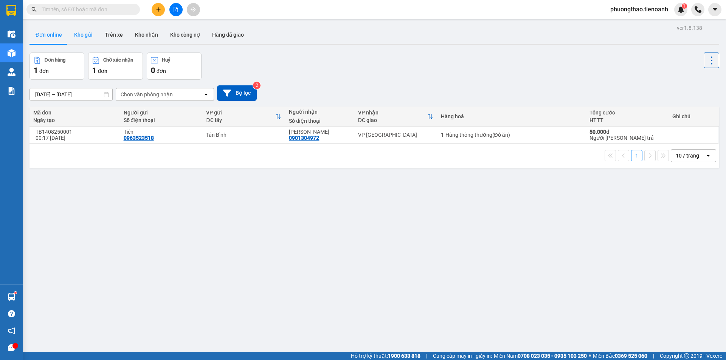  Describe the element at coordinates (552, 356) in the screenshot. I see `strong: 0708 023 035 - 0935 103 250` at that location.